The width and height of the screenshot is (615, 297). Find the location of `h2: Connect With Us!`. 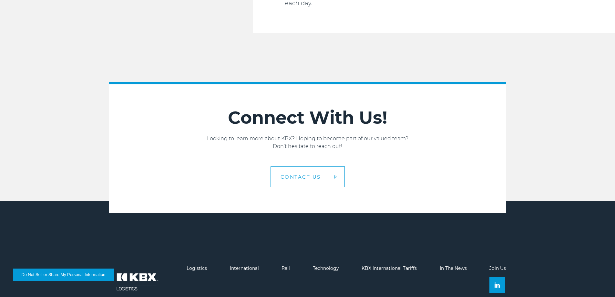

h2: Connect With Us! is located at coordinates (308, 117).